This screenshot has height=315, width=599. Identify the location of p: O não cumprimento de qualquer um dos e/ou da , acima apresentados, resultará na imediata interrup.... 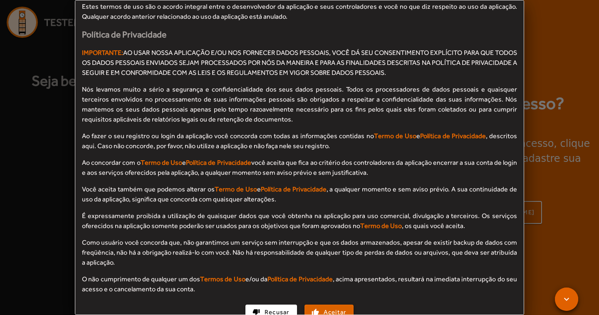
(299, 284).